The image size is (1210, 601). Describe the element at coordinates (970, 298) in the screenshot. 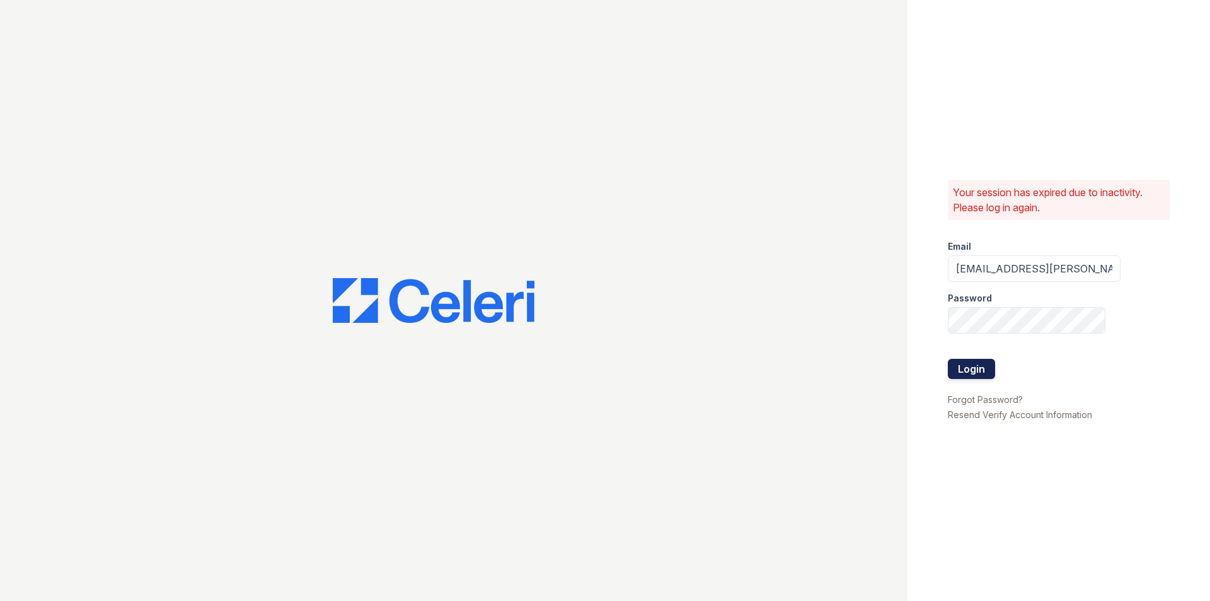

I see `label: Password` at that location.